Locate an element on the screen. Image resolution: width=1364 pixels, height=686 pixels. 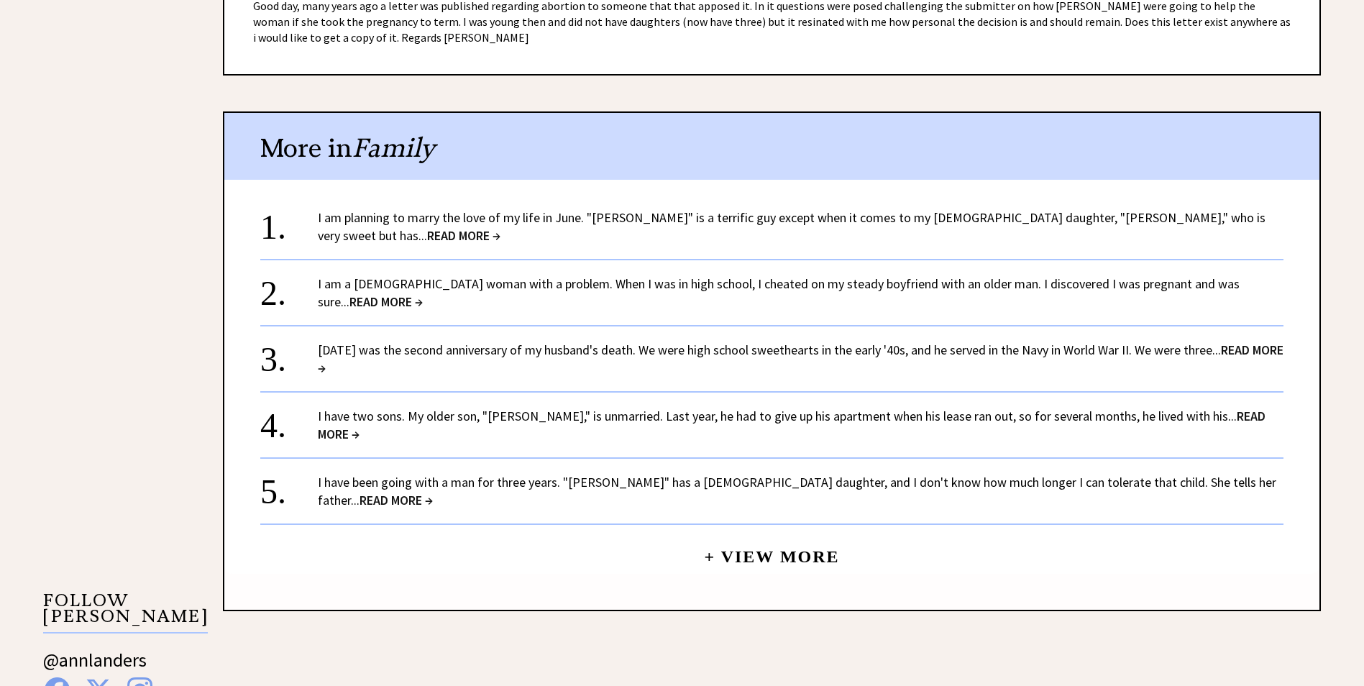
div: 5. is located at coordinates (289, 486).